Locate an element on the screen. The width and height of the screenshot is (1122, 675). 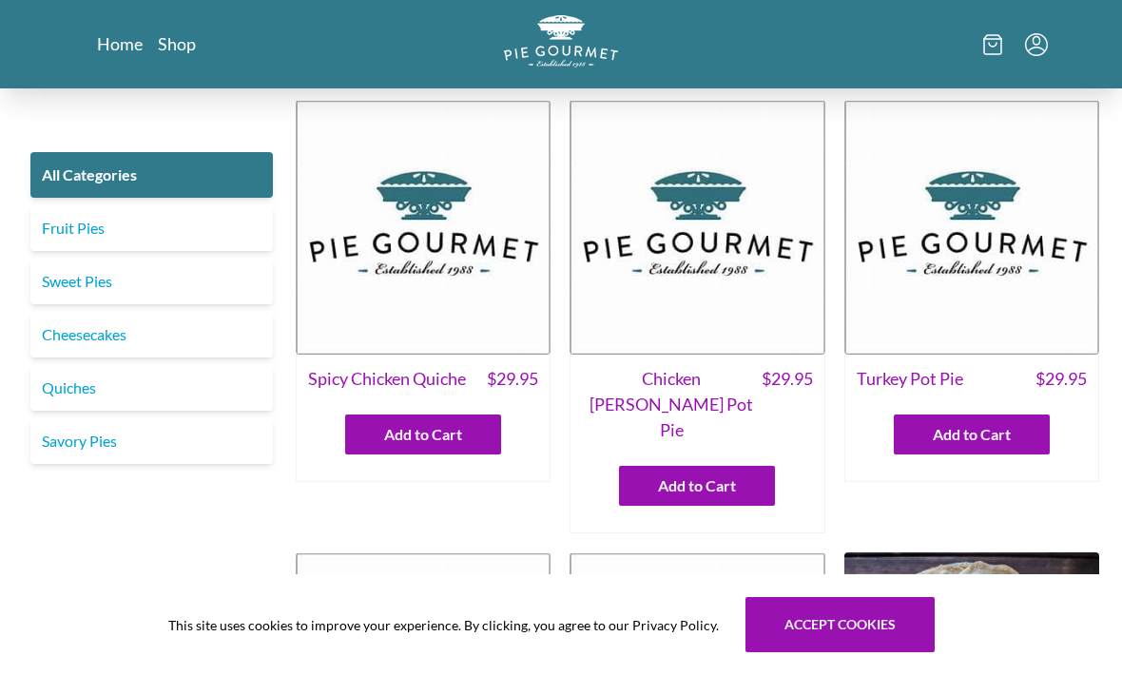
a: Fruit Pies is located at coordinates (151, 228).